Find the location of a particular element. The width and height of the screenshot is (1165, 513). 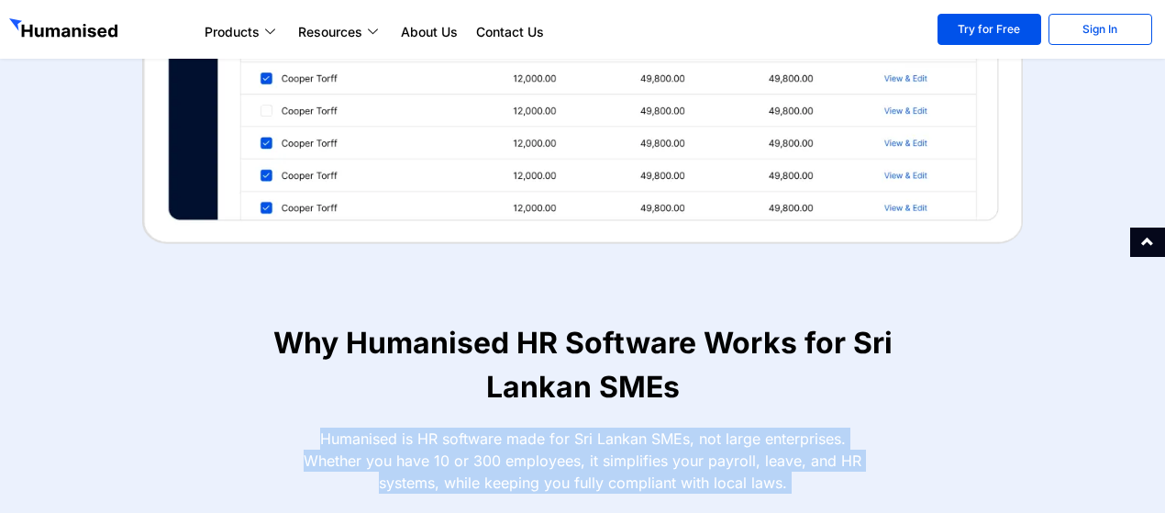

a: About Us is located at coordinates (429, 32).